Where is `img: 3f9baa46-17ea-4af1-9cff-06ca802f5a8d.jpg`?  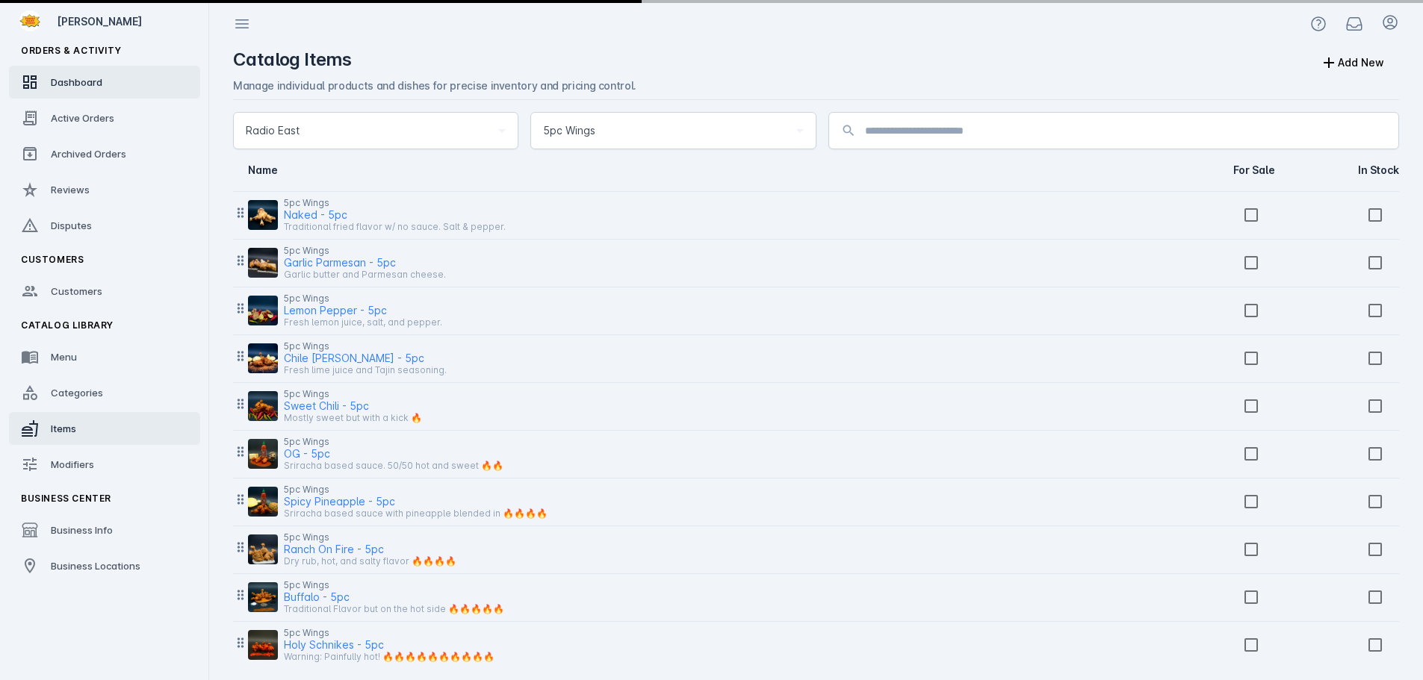 img: 3f9baa46-17ea-4af1-9cff-06ca802f5a8d.jpg is located at coordinates (263, 598).